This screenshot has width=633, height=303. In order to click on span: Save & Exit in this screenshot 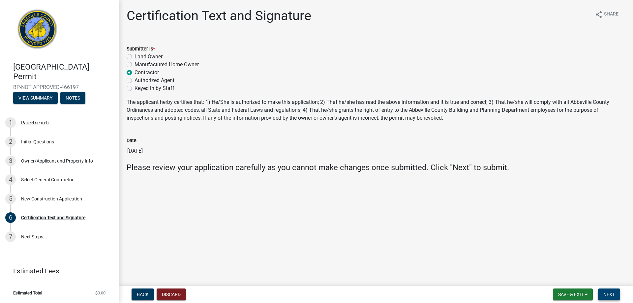, I will do `click(571, 295)`.